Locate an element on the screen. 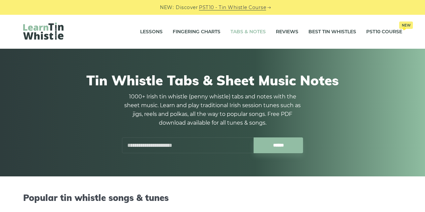 The image size is (425, 212). a: Tabs & Notes is located at coordinates (248, 32).